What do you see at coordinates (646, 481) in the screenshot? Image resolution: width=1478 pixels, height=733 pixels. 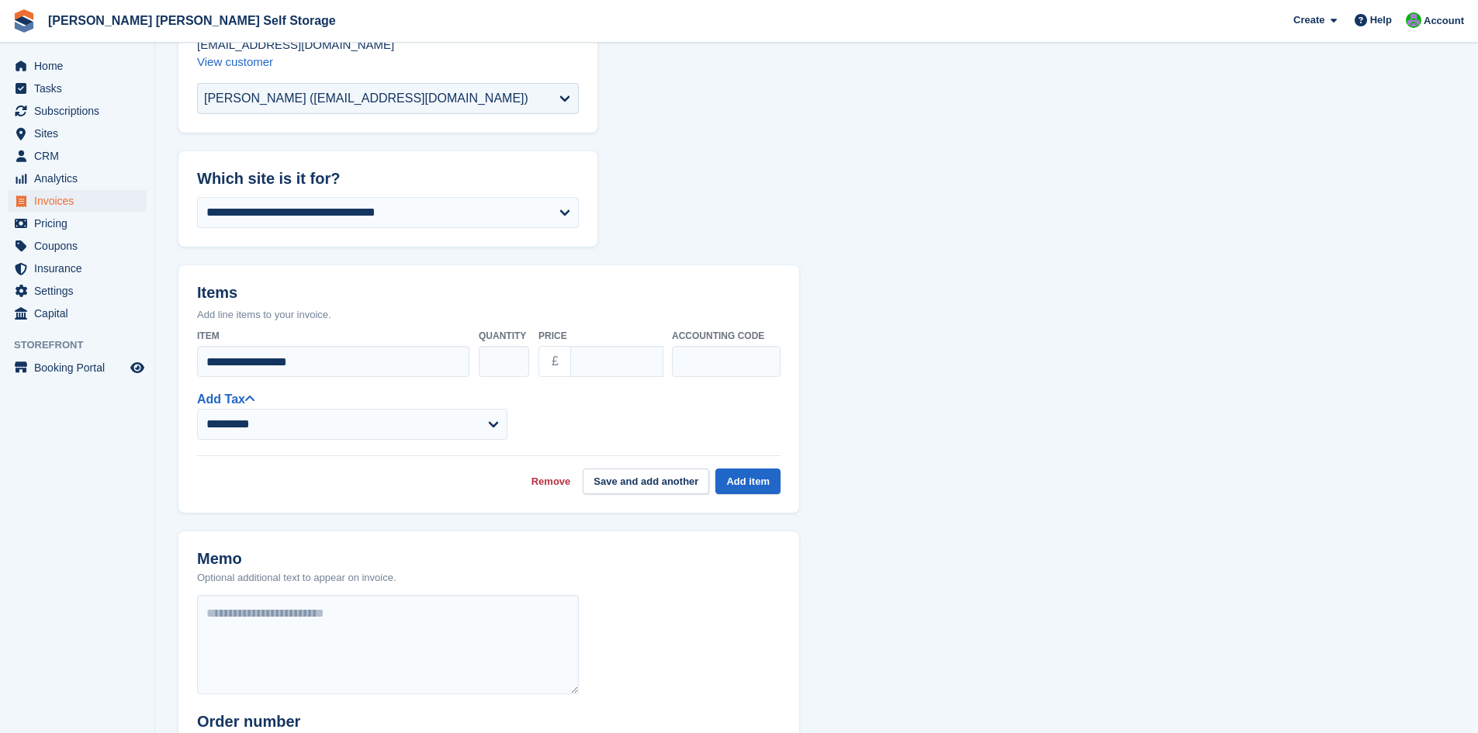 I see `button: Save and add another` at bounding box center [646, 481].